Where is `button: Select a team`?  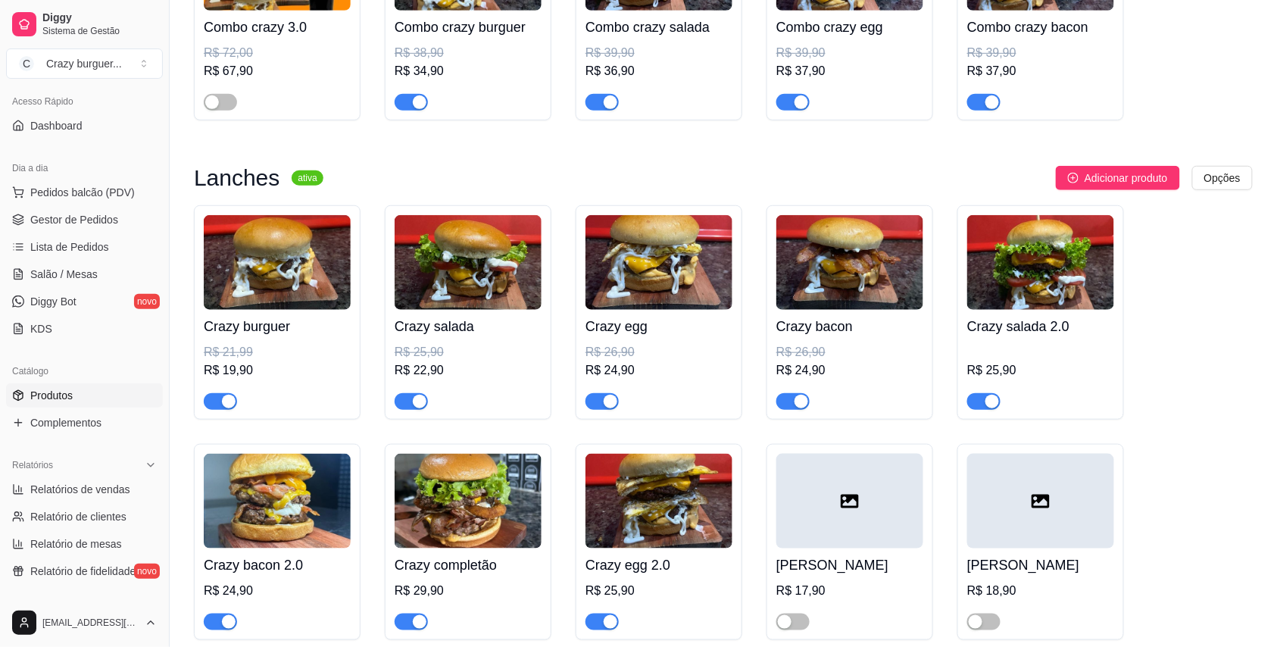
button: Select a team is located at coordinates (84, 64).